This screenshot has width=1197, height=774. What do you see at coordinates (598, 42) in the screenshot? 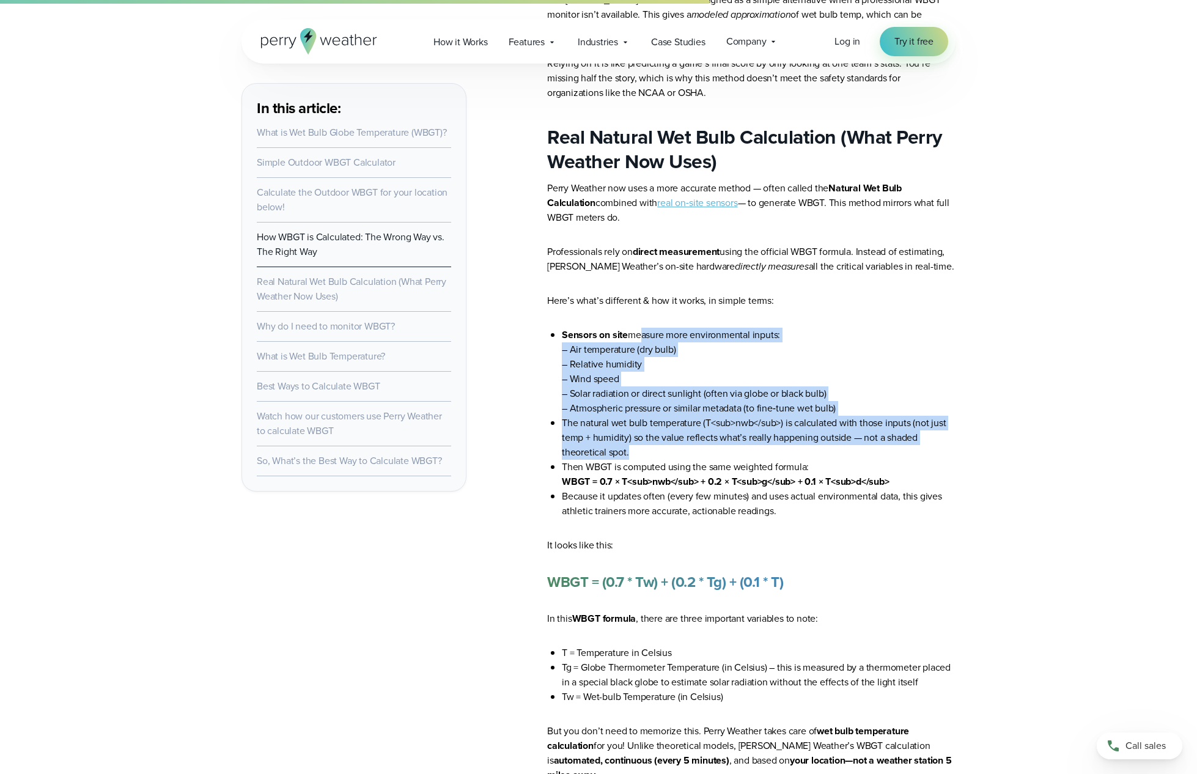
I see `span: Industries` at bounding box center [598, 42].